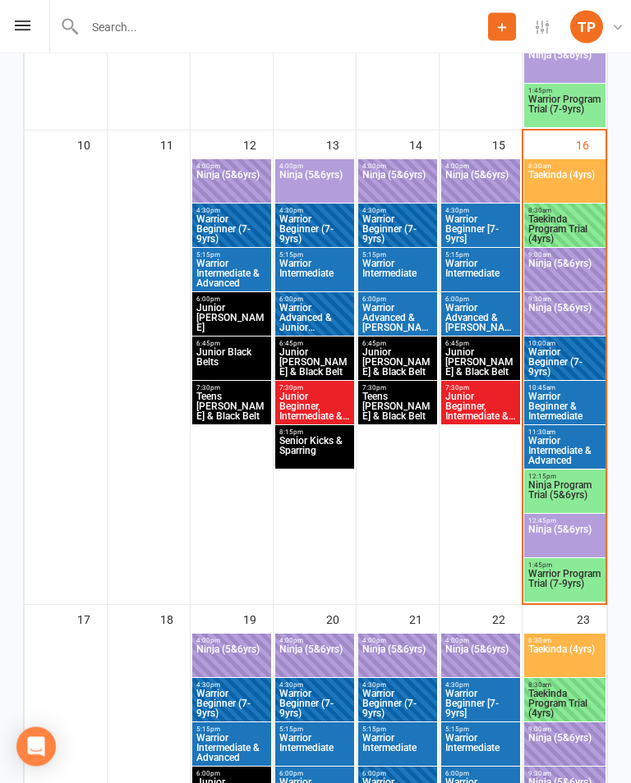 This screenshot has width=631, height=783. What do you see at coordinates (314, 452) in the screenshot?
I see `span: Senior Kicks & Sparring` at bounding box center [314, 452].